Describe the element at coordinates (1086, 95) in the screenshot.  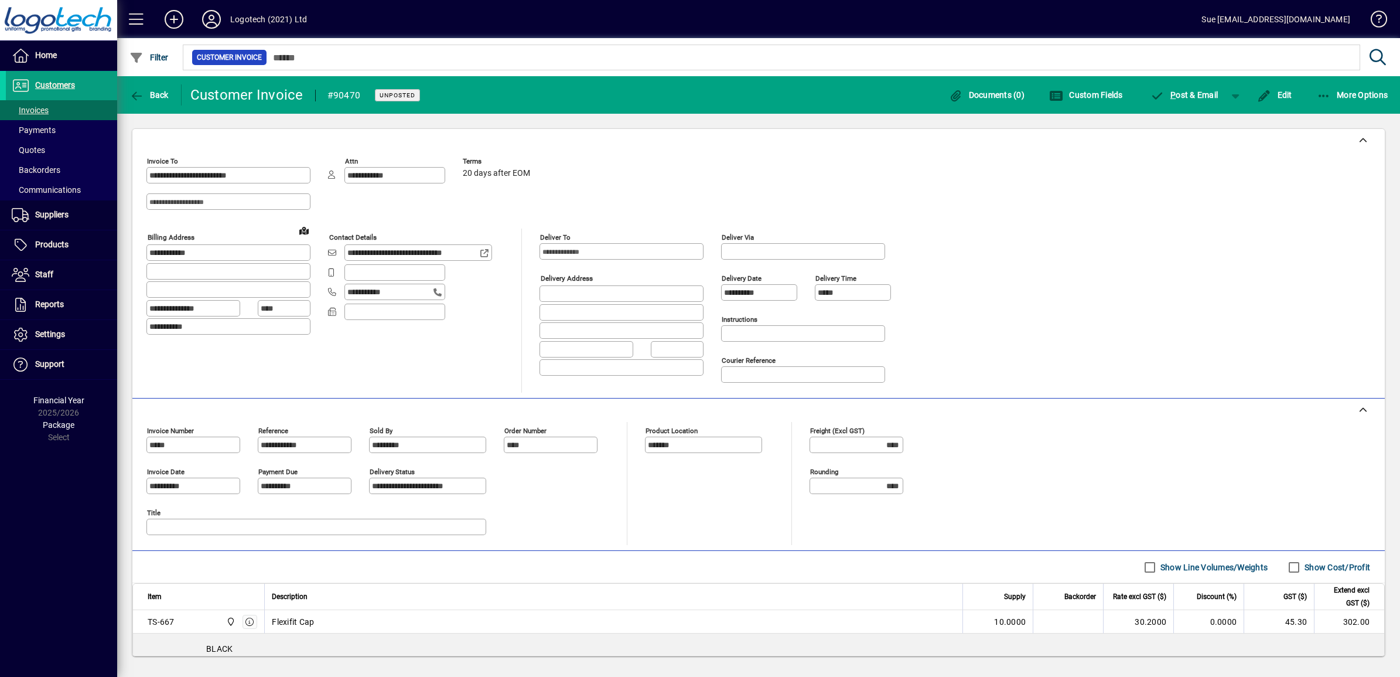
I see `button: Custom Fields` at that location.